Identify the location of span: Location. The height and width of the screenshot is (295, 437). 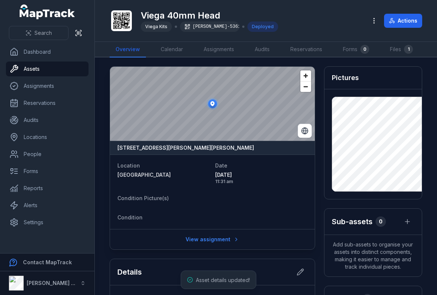
(129, 165).